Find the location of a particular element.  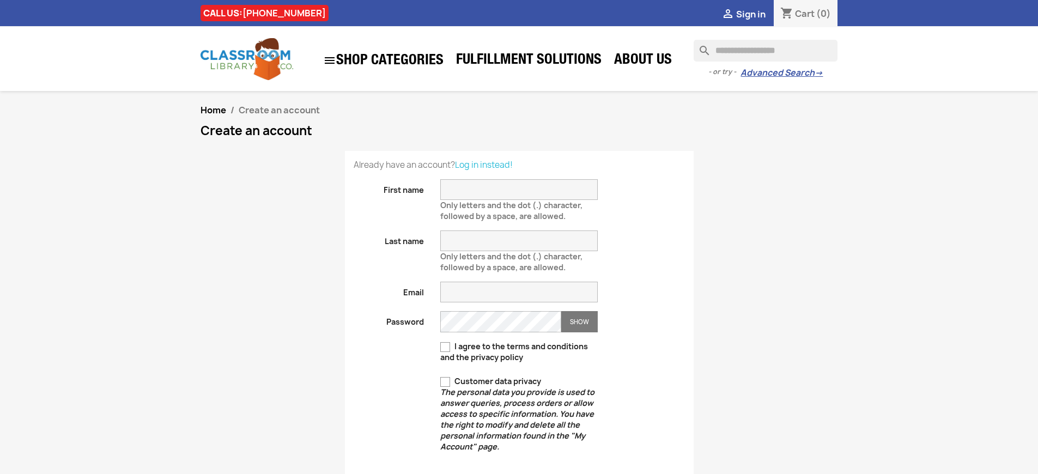

a: About Us is located at coordinates (643, 61).